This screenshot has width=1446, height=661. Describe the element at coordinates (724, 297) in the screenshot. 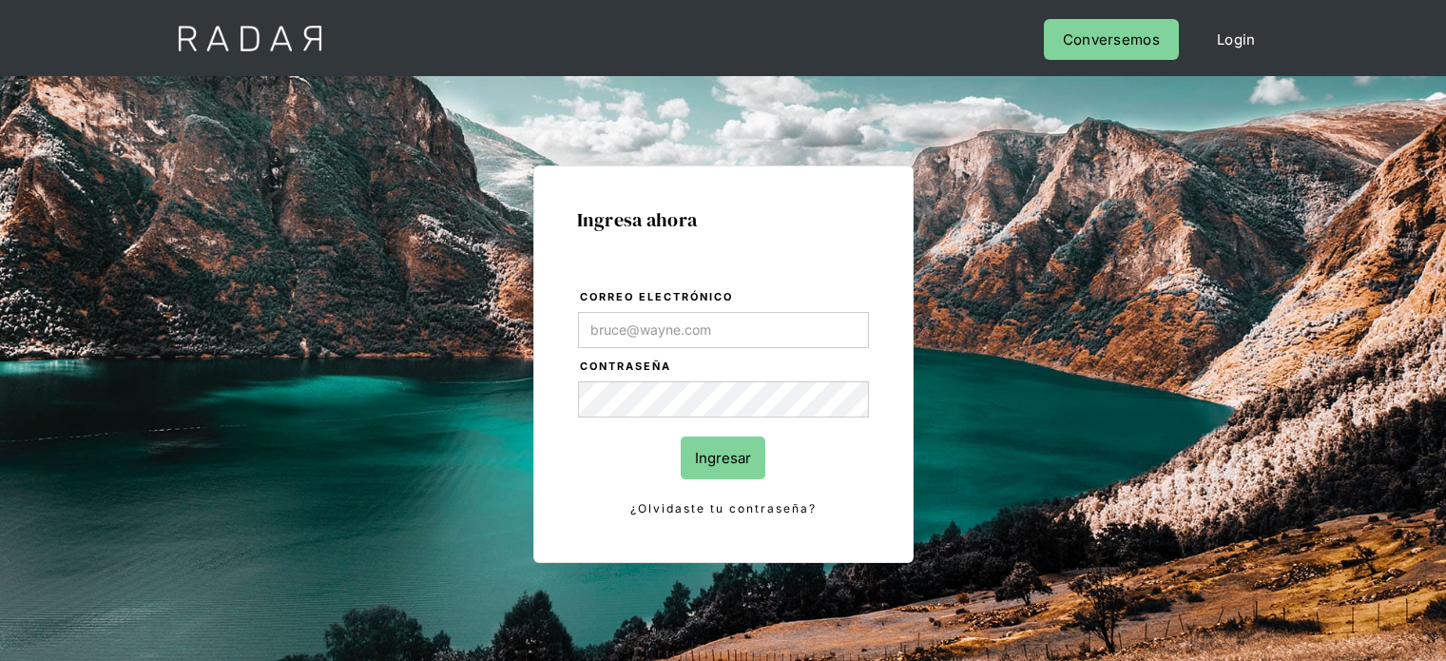

I see `label: Correo electrónico` at that location.